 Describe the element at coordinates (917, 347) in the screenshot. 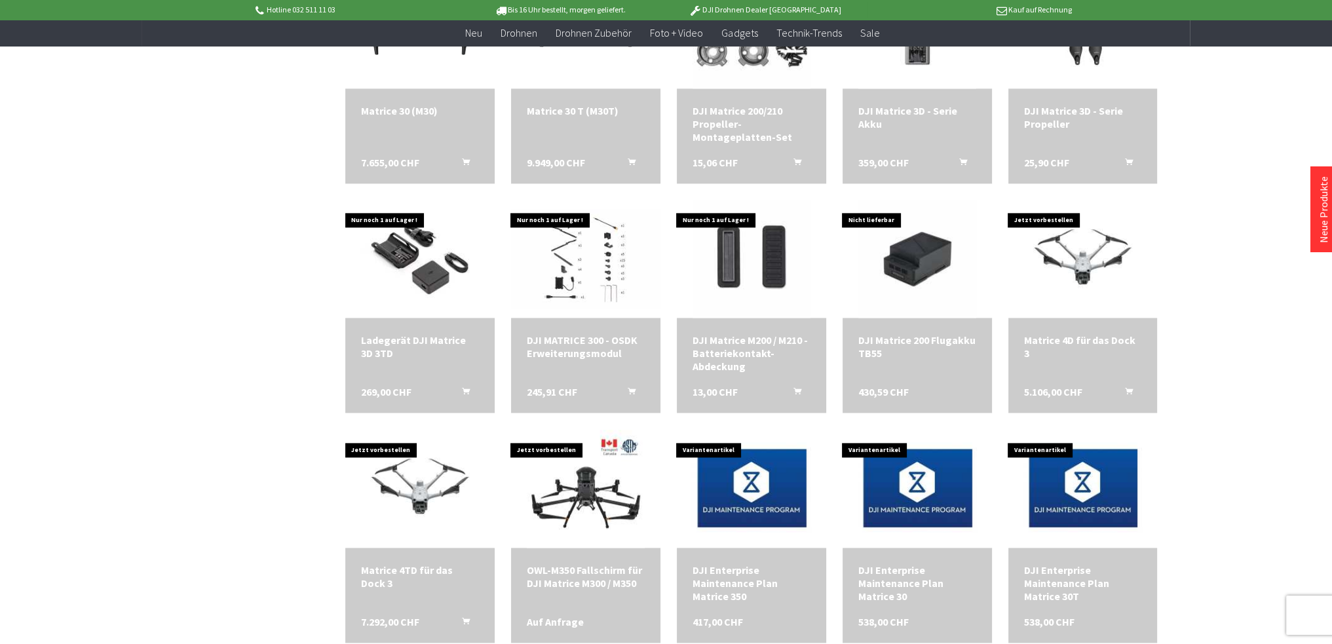

I see `a: DJI Matrice 200 Flugakku TB55 430,59 CHF` at that location.